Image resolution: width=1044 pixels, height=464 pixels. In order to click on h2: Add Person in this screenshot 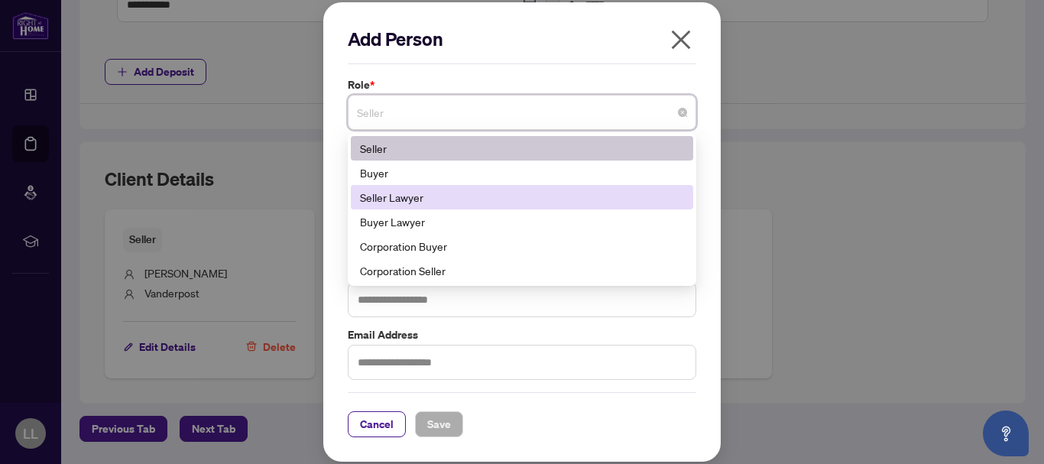, I will do `click(522, 39)`.